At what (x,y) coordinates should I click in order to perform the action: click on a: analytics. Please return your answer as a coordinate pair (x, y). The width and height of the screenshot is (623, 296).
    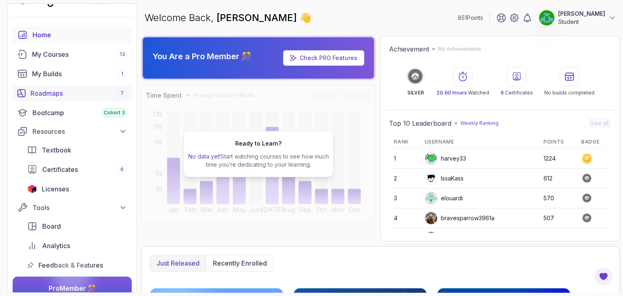
    Looking at the image, I should click on (77, 246).